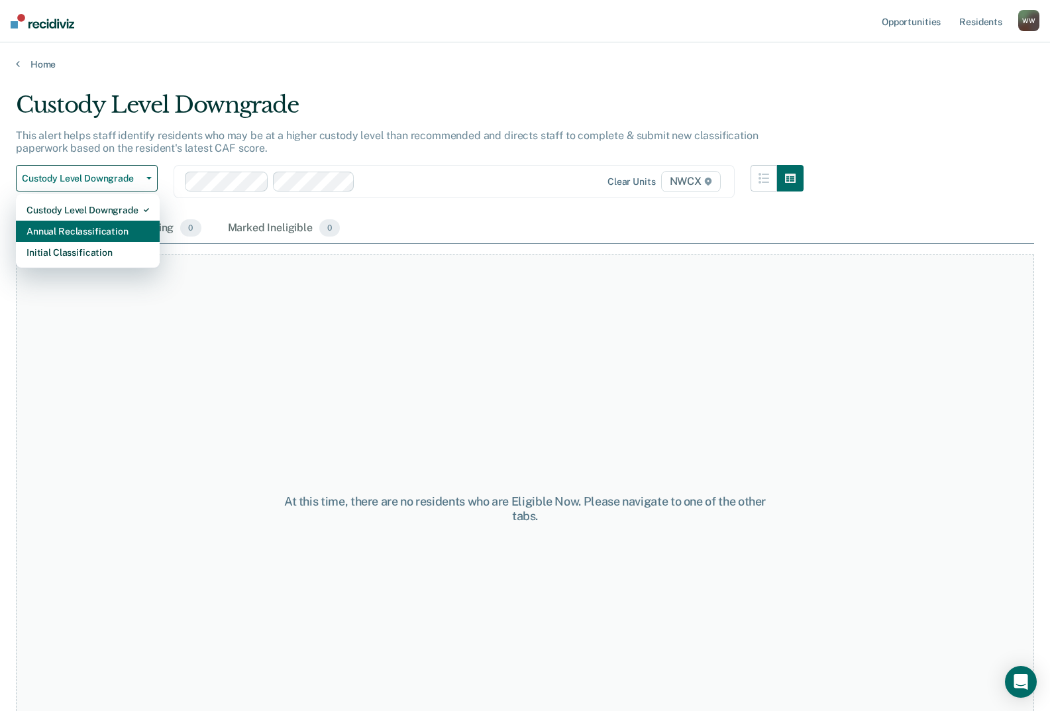 The width and height of the screenshot is (1050, 711). I want to click on div: Open Intercom Messenger, so click(1021, 682).